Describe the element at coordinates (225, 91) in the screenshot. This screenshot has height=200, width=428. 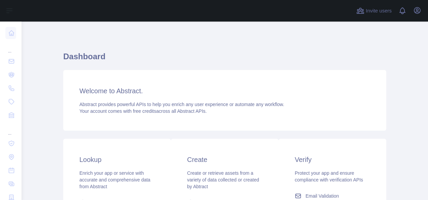
I see `h3: Welcome to Abstract.` at that location.